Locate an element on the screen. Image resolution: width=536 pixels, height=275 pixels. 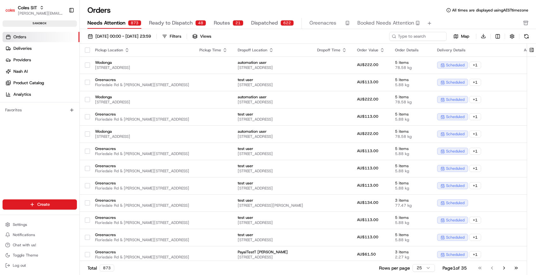
button: Filters is located at coordinates (172, 36).